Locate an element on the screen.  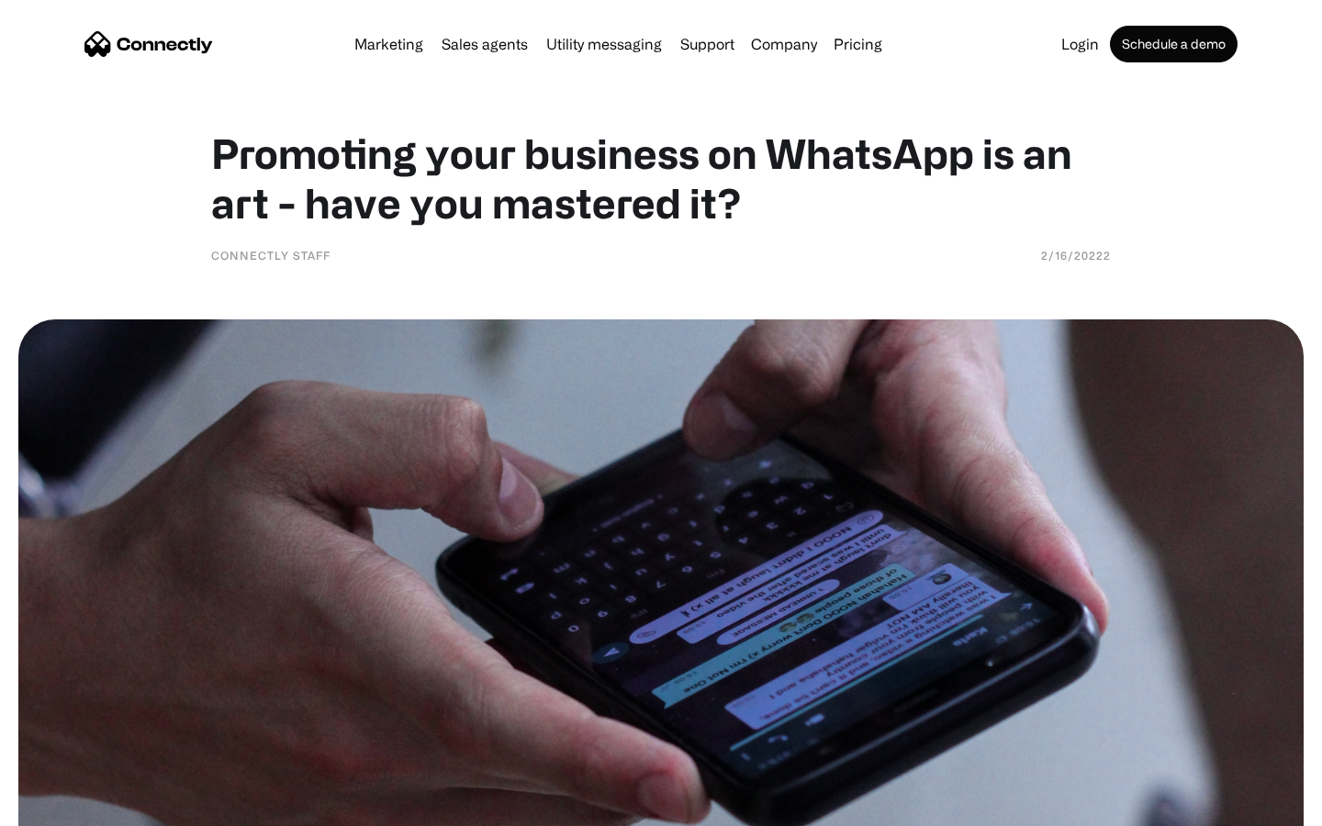
a: Pricing is located at coordinates (857, 44).